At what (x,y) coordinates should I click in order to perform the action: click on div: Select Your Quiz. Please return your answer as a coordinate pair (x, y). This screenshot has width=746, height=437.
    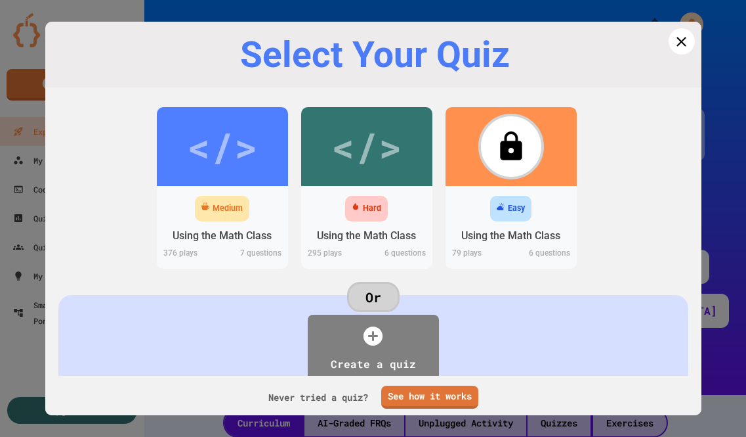
    Looking at the image, I should click on (375, 54).